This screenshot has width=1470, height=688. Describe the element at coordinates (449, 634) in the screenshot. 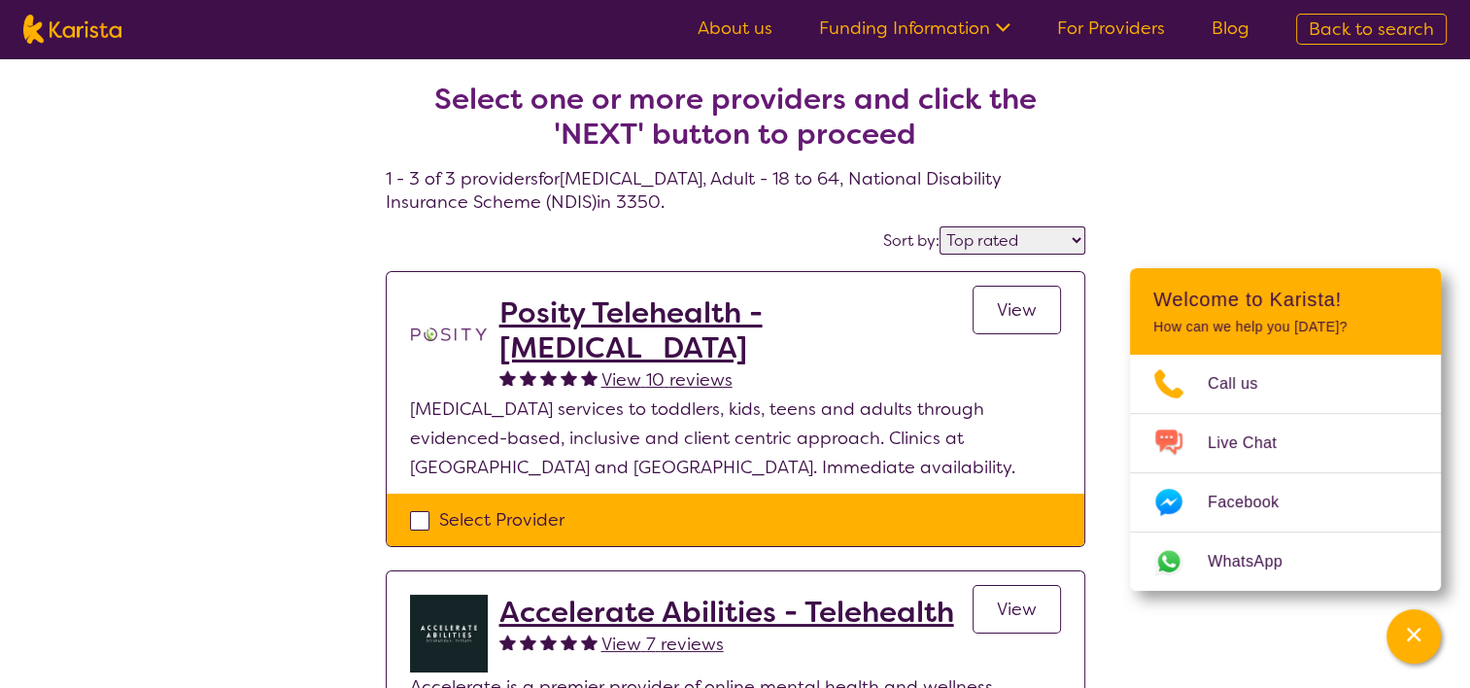

I see `img: byb1jkvtmcu0ftjdkjvo.png` at that location.